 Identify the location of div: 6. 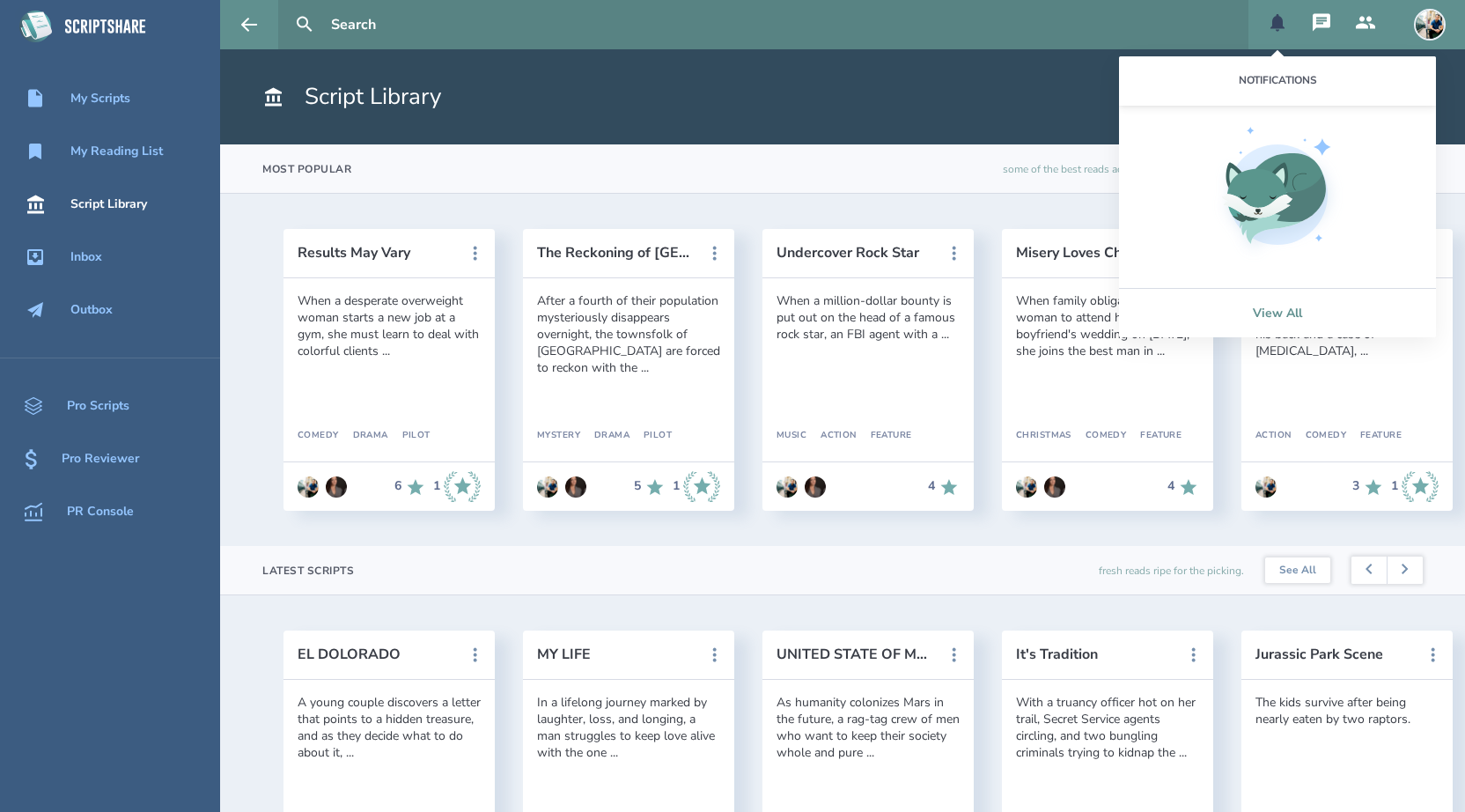
(398, 486).